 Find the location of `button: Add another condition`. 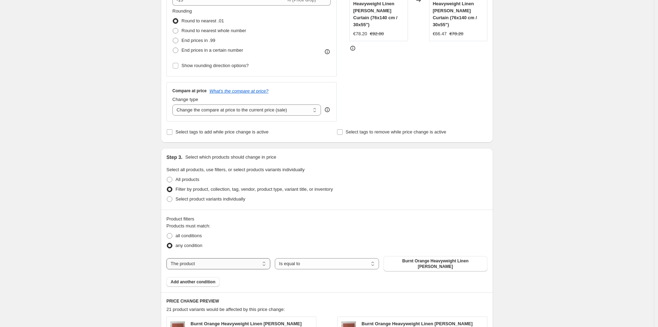

button: Add another condition is located at coordinates (193, 282).